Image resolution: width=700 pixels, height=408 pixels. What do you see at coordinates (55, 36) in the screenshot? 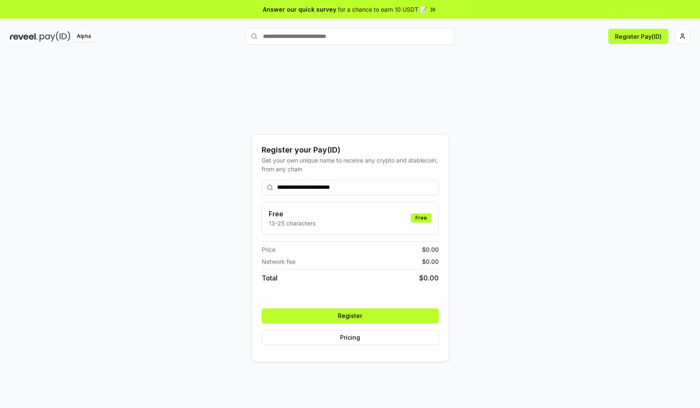
I see `img: pay_id` at bounding box center [55, 36].